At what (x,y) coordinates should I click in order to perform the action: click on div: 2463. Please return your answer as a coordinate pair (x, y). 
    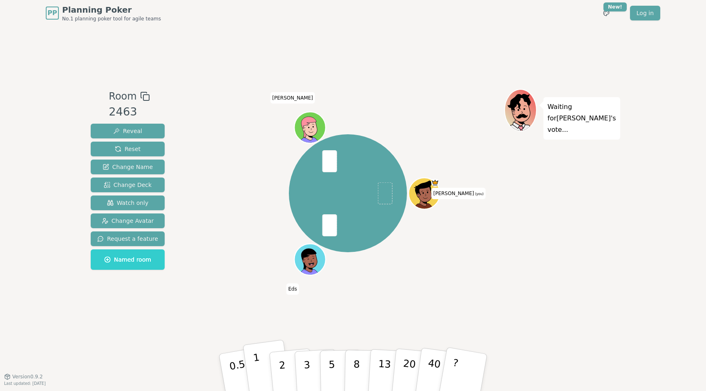
    Looking at the image, I should click on (129, 112).